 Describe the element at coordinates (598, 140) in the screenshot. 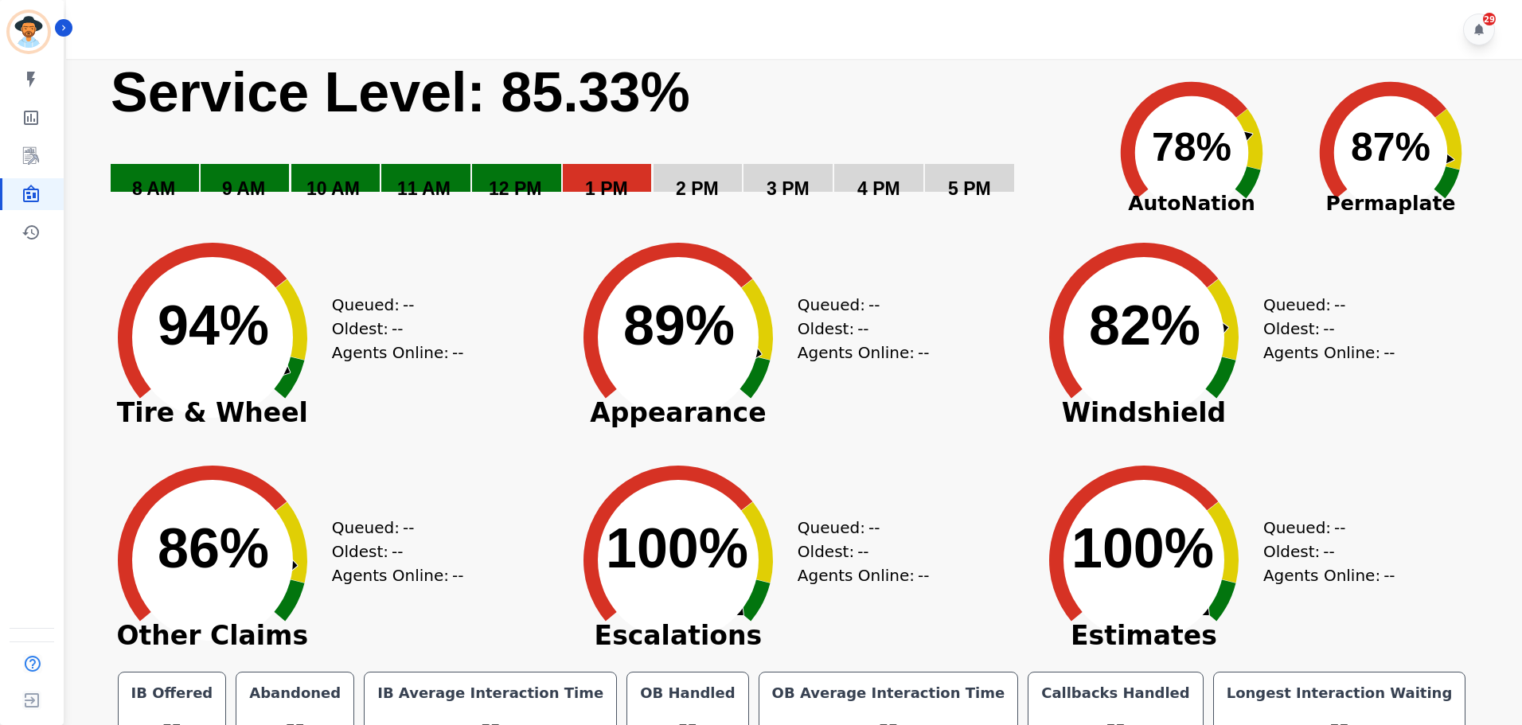

I see `svg: Service Level: 0%` at that location.